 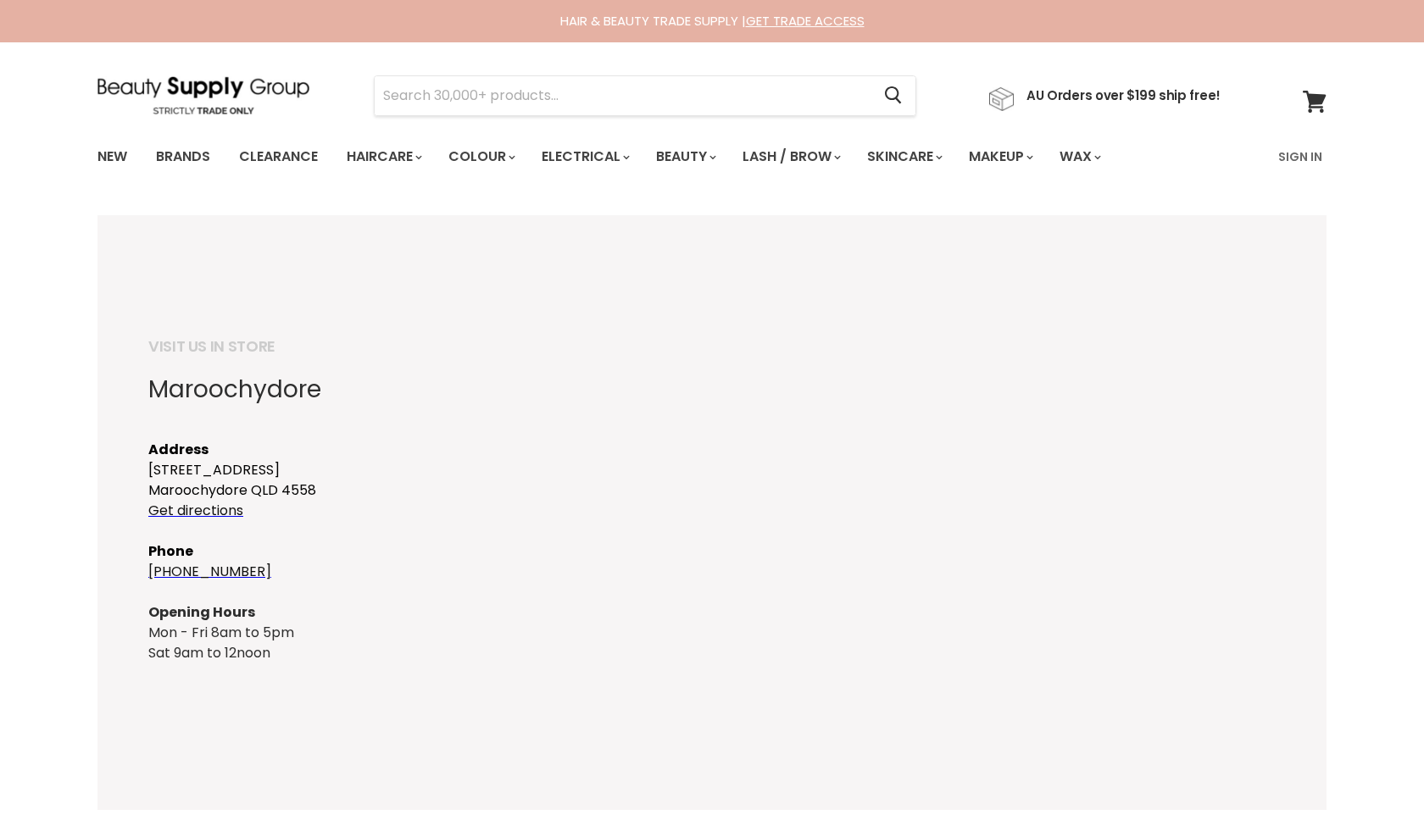 What do you see at coordinates (737, 623) in the screenshot?
I see `div: Mon - Fri 8am to 5pm` at bounding box center [737, 623].